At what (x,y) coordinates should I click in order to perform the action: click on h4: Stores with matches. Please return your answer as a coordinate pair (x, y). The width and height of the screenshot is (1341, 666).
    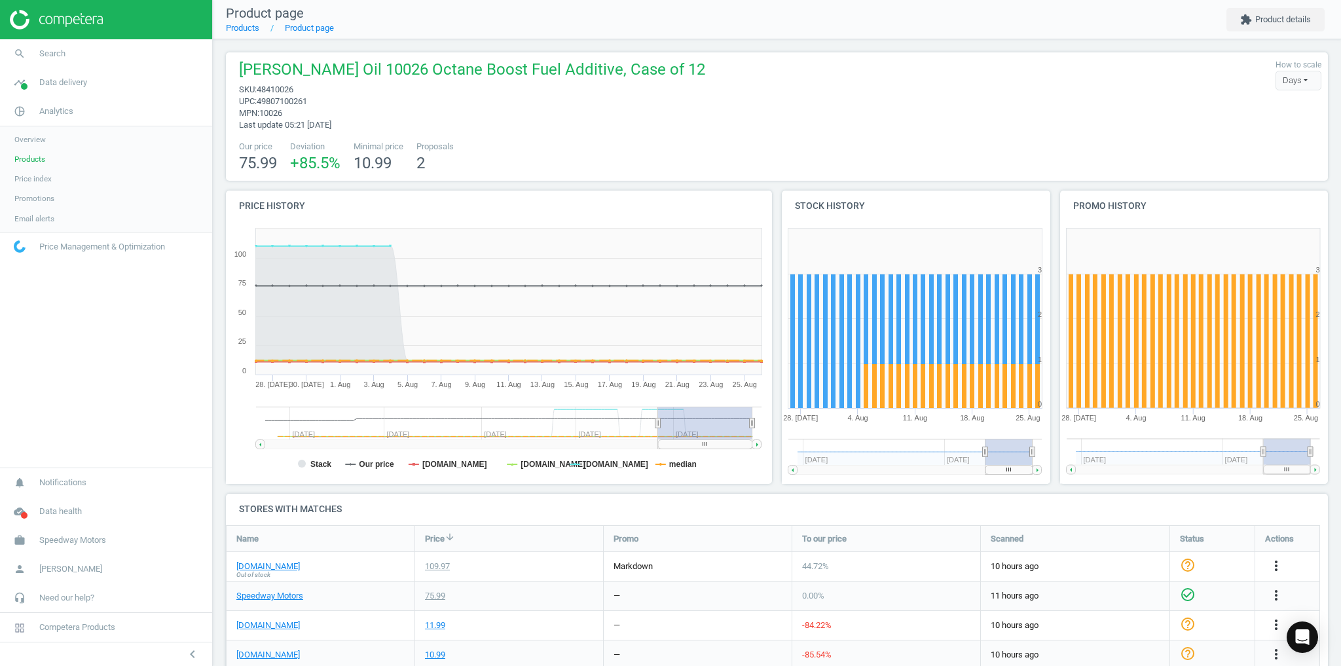
    Looking at the image, I should click on (776, 509).